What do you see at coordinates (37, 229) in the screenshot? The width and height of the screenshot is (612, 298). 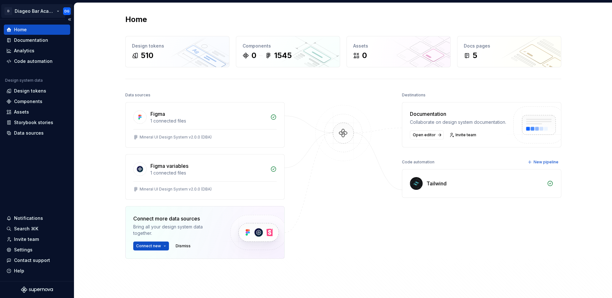 I see `button: Search ⌘K` at bounding box center [37, 229].